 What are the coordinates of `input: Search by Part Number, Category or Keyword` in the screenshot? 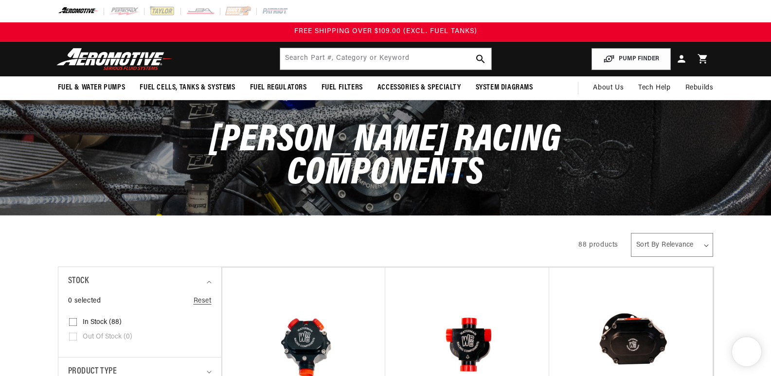 It's located at (386, 59).